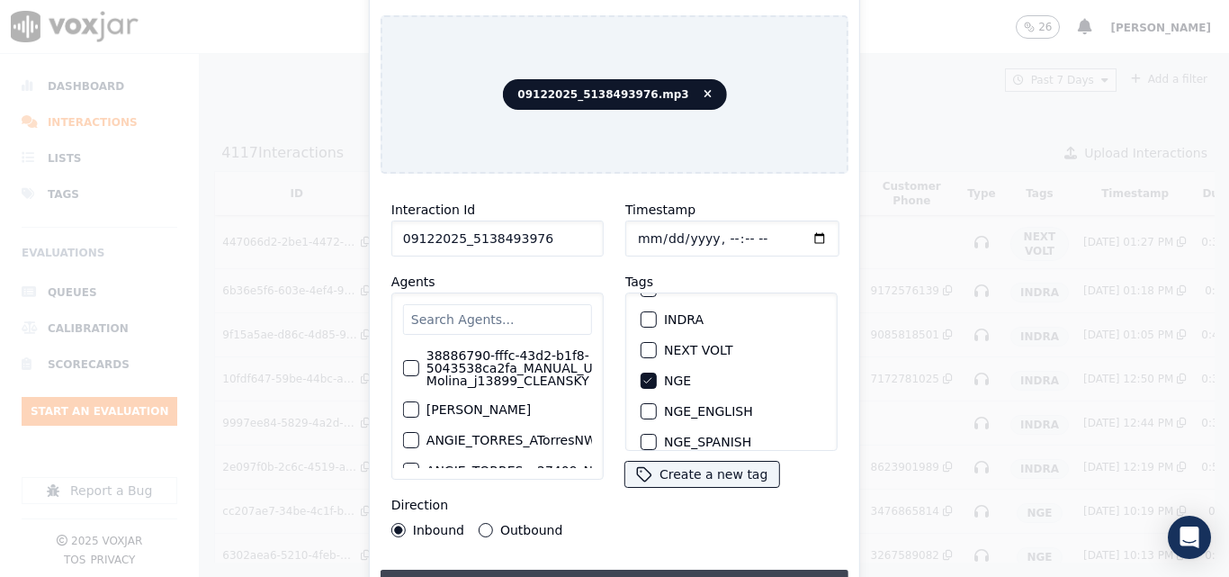  I want to click on label: Inbound, so click(438, 530).